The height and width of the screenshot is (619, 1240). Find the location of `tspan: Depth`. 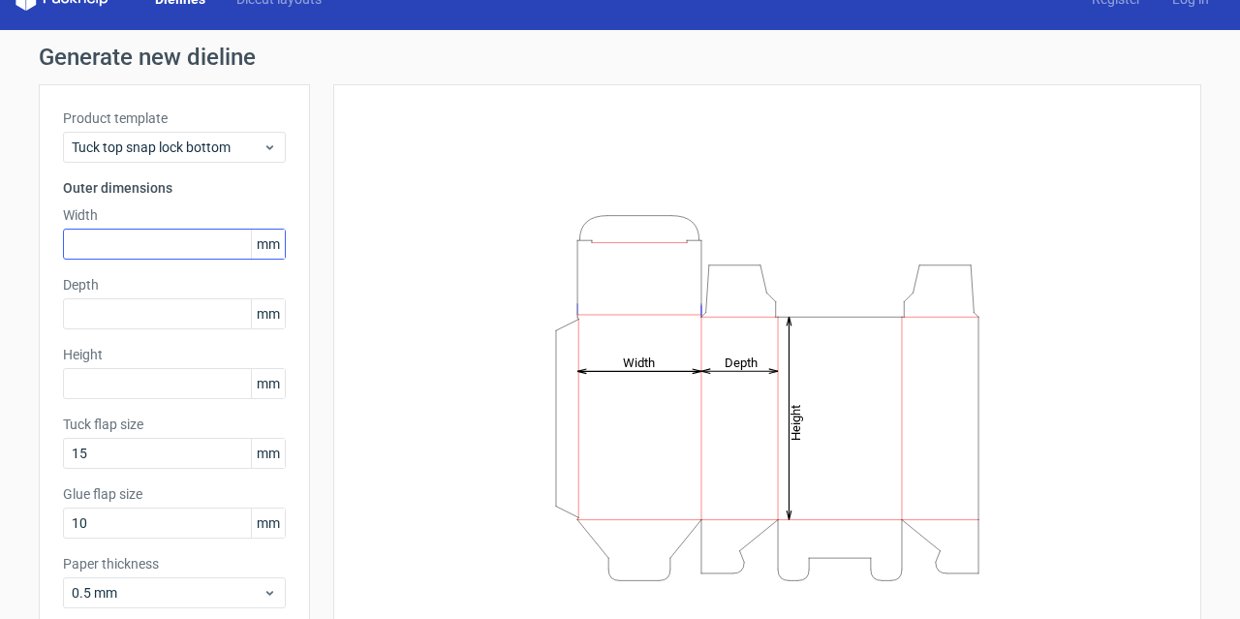

tspan: Depth is located at coordinates (741, 361).